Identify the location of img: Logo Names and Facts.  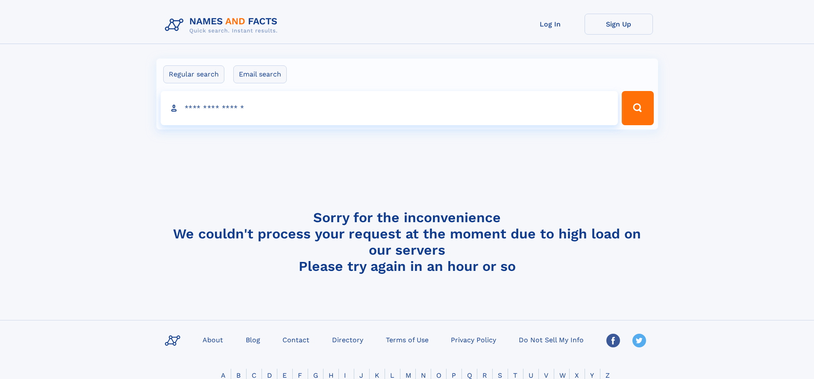
(223, 25).